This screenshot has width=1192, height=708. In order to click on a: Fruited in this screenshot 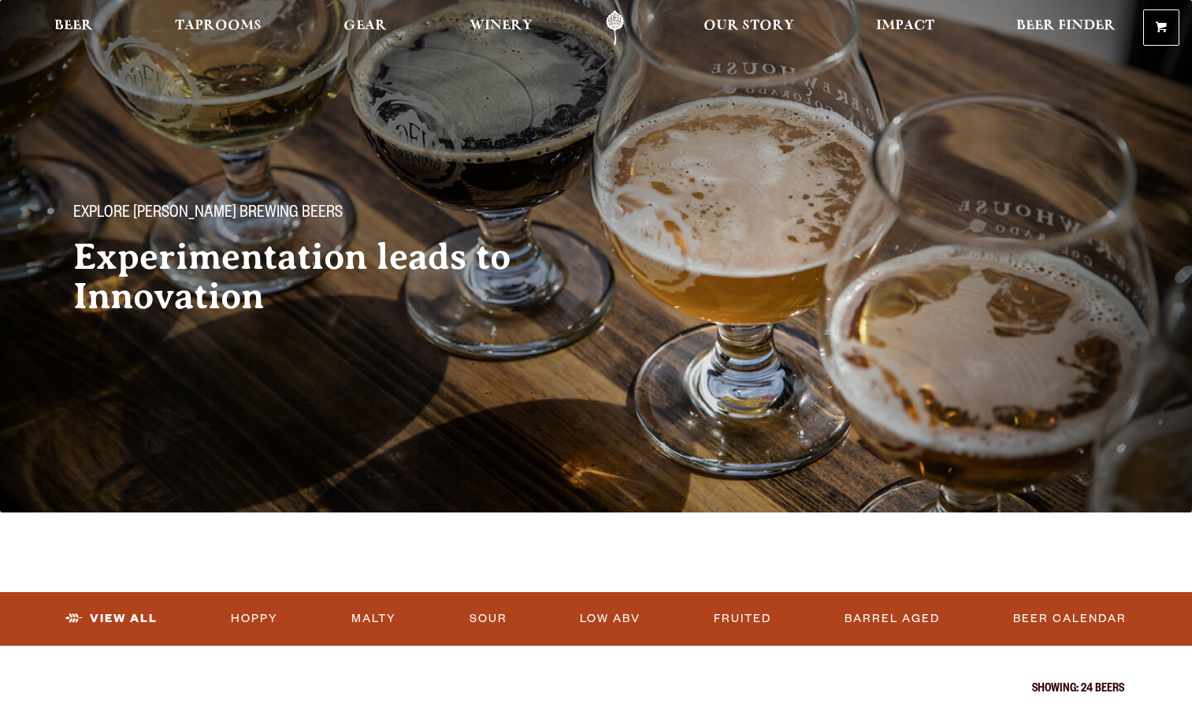, I will do `click(742, 619)`.